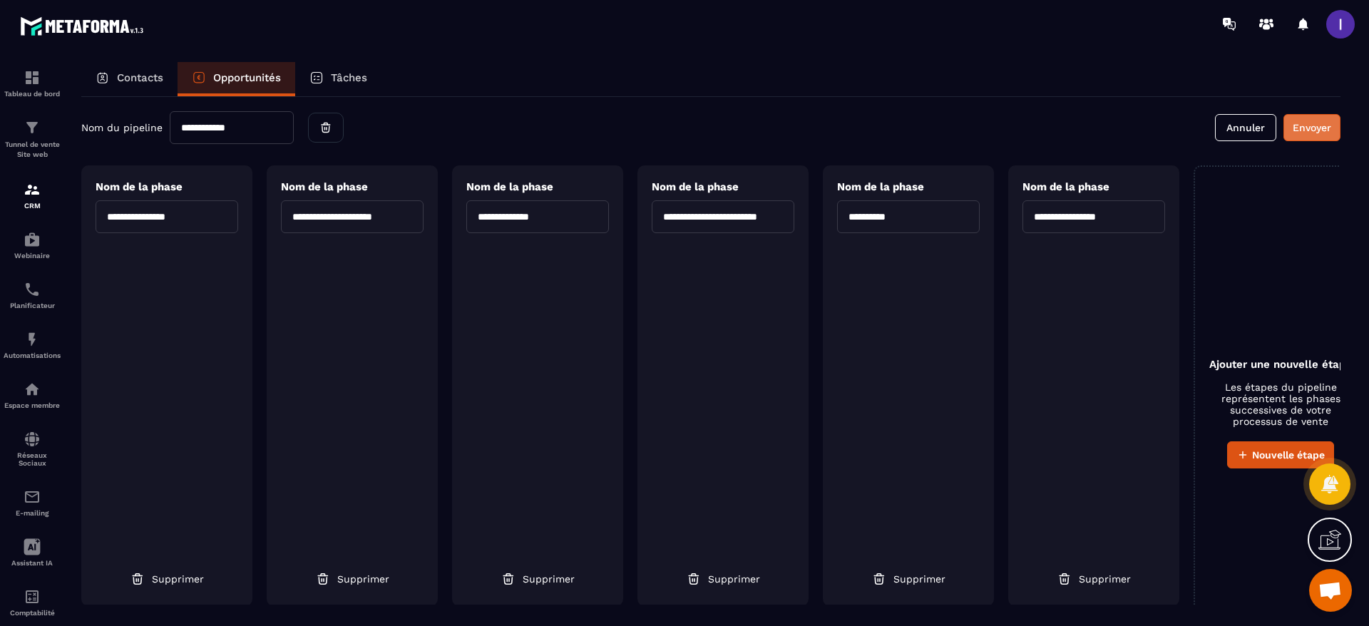 This screenshot has width=1369, height=626. Describe the element at coordinates (32, 195) in the screenshot. I see `a: formationformationCRM` at that location.